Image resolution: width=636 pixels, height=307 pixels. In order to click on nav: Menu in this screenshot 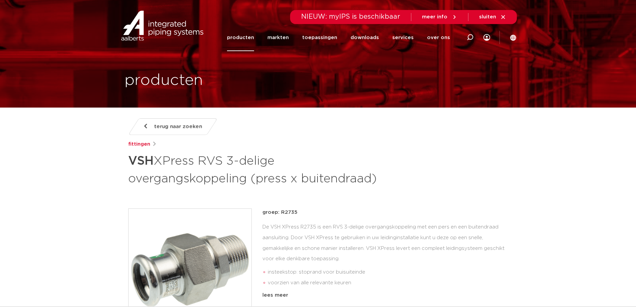, I will do `click(339, 37)`.